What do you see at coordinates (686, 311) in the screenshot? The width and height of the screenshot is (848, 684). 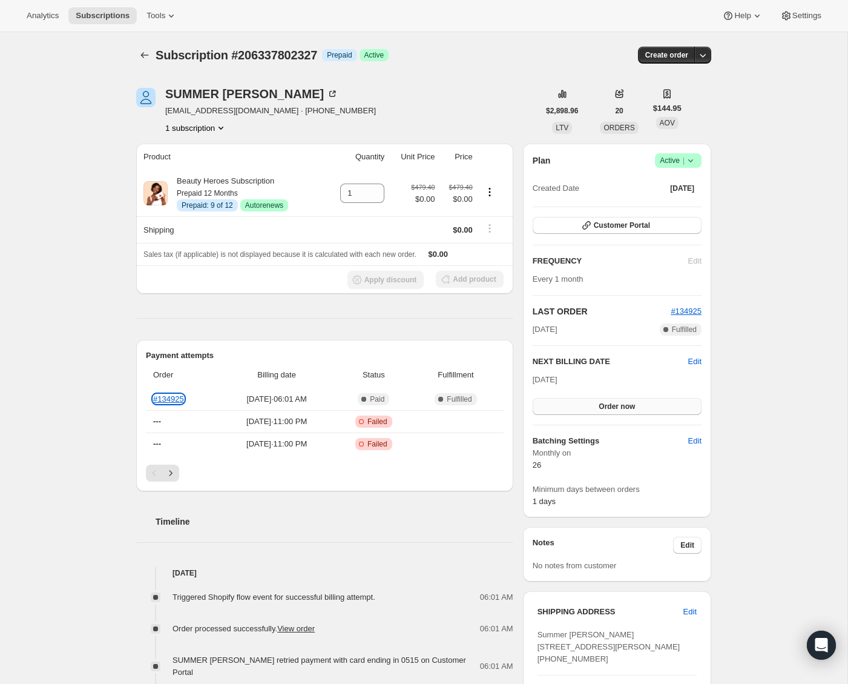 I see `button: #134925` at bounding box center [686, 311].